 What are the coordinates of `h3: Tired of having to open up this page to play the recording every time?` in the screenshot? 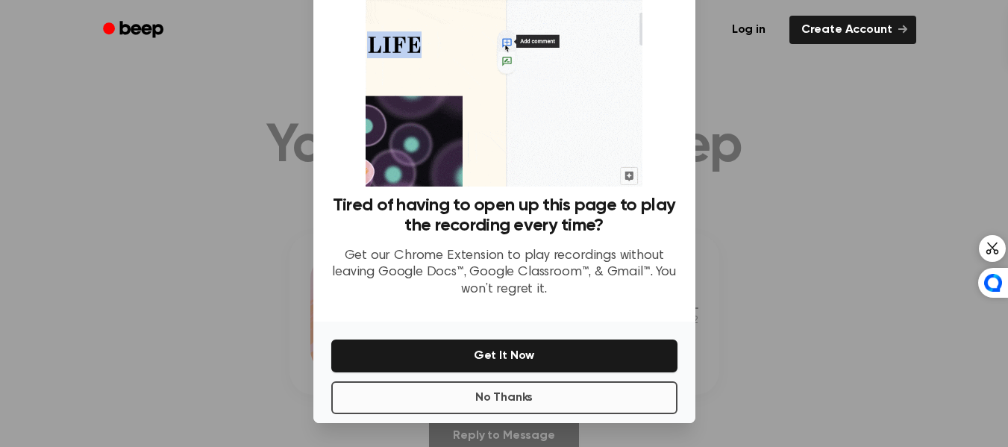 It's located at (505, 216).